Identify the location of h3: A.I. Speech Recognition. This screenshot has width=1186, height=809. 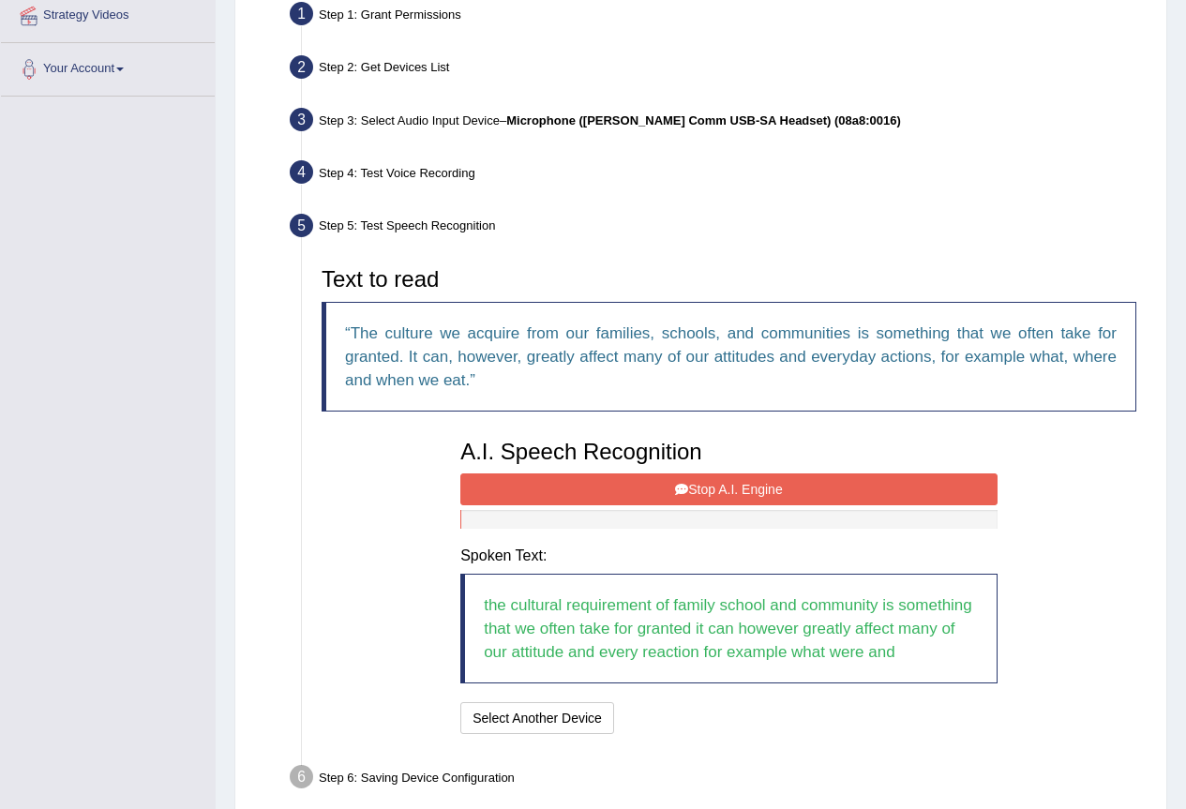
(728, 452).